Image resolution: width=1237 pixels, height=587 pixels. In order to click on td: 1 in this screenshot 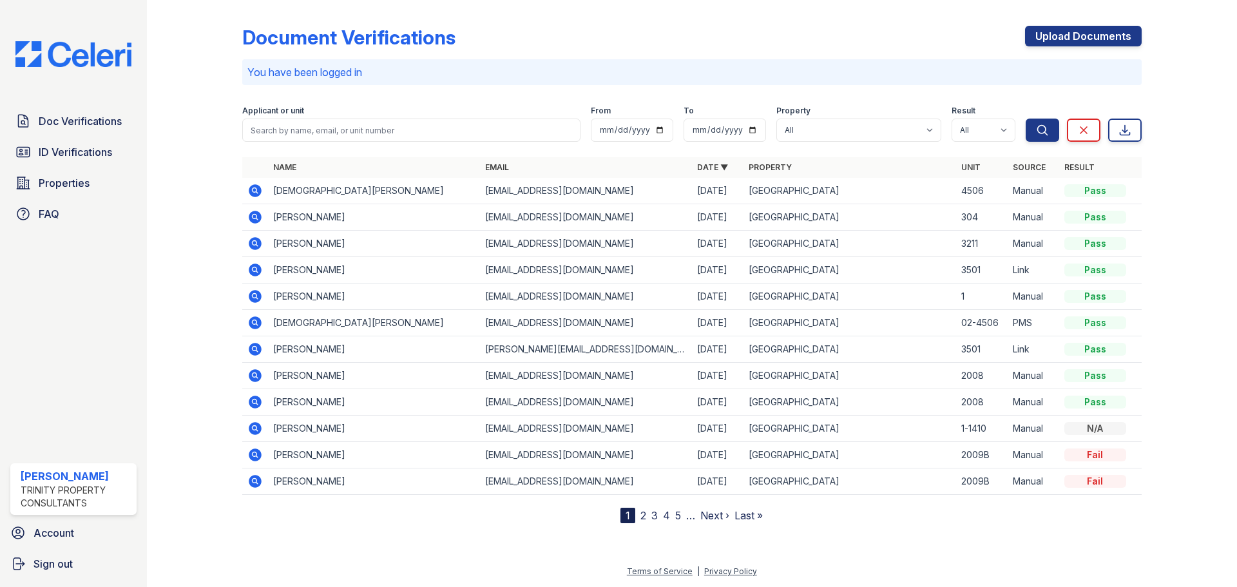, I will do `click(982, 296)`.